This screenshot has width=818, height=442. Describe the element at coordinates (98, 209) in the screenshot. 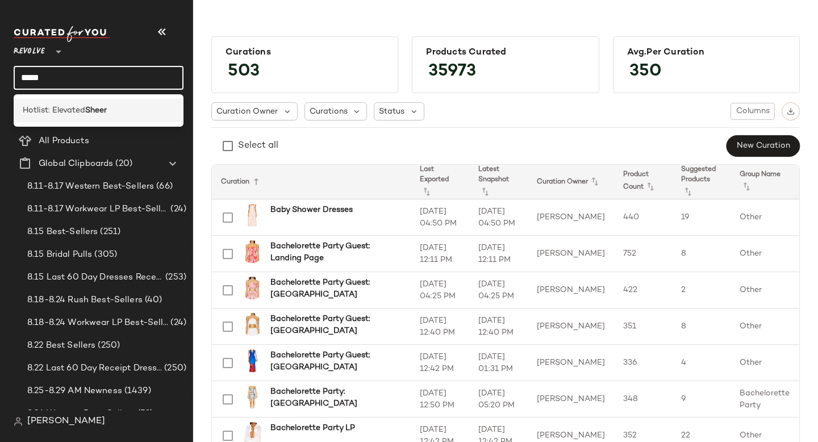

I see `span: 8.11-8.17 Workwear LP Best-Sellers` at that location.